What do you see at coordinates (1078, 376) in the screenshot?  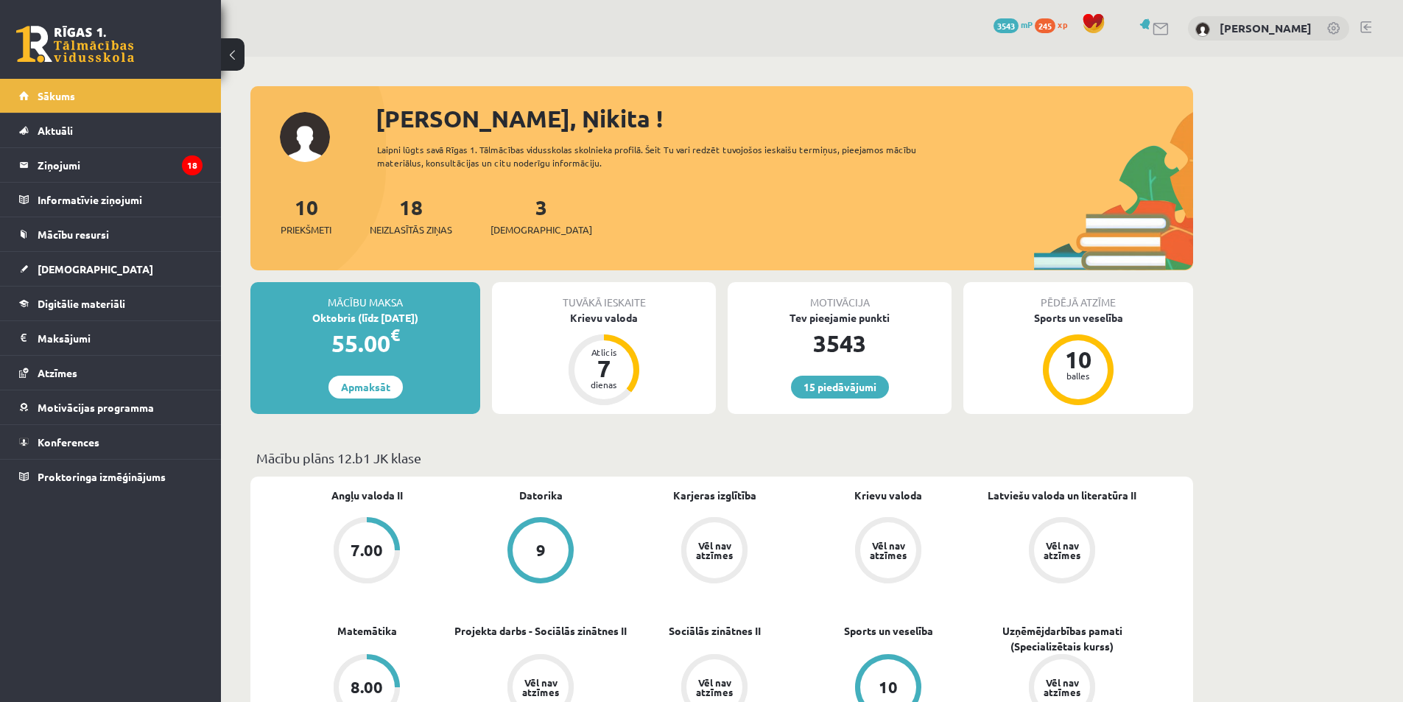 I see `div: balles` at bounding box center [1078, 376].